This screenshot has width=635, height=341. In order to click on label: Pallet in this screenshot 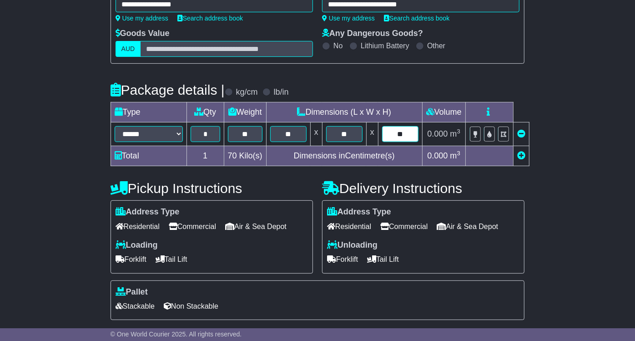, I will do `click(132, 292)`.